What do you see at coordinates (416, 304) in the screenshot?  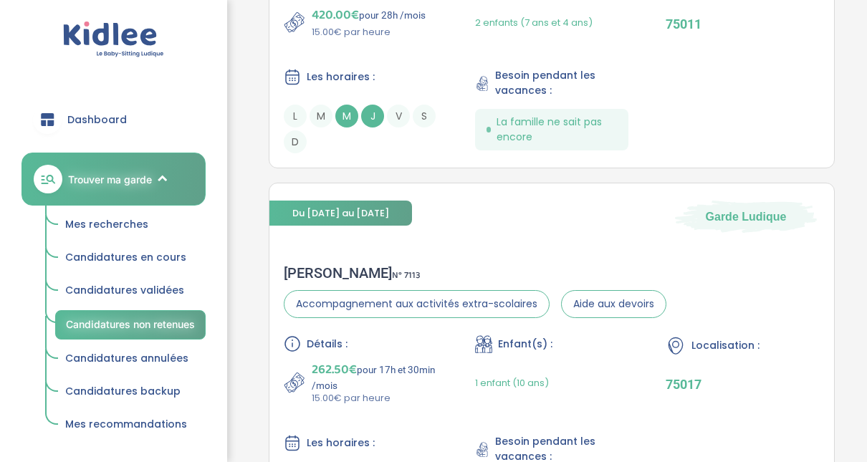 I see `span: Accompagnement aux activités extra-scolaires` at bounding box center [416, 304].